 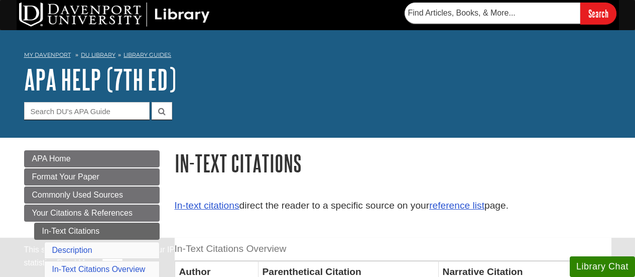 What do you see at coordinates (318, 56) in the screenshot?
I see `nav: breadcrumb` at bounding box center [318, 56].